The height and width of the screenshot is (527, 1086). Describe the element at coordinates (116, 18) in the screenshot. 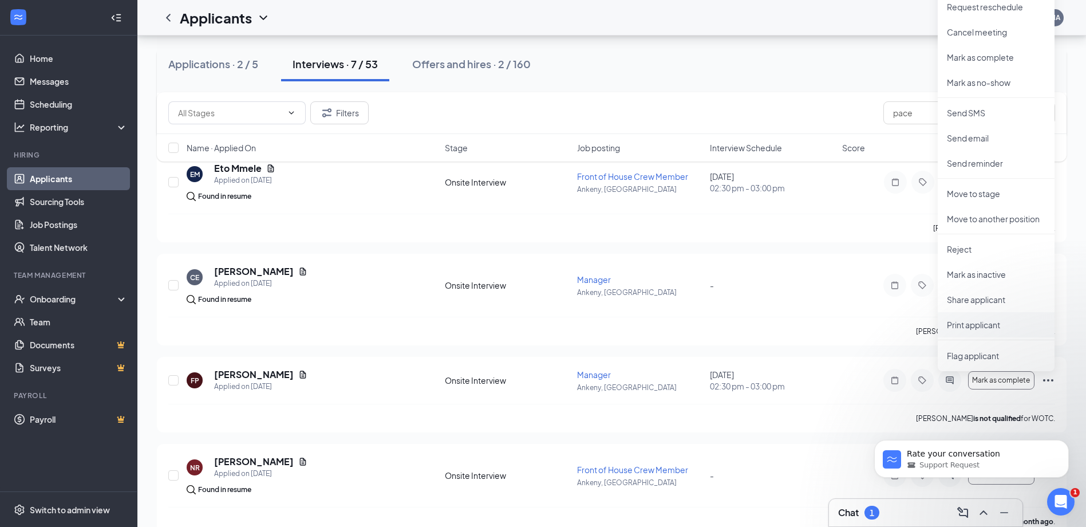

I see `svg: Collapse` at that location.